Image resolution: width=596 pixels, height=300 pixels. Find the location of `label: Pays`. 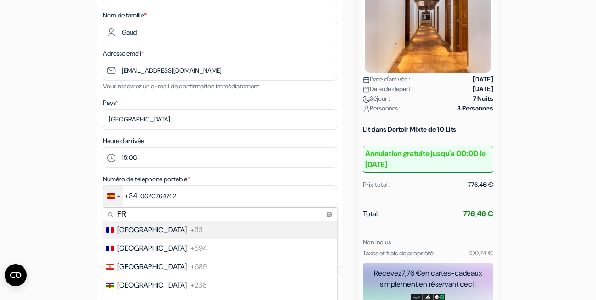

label: Pays is located at coordinates (110, 102).